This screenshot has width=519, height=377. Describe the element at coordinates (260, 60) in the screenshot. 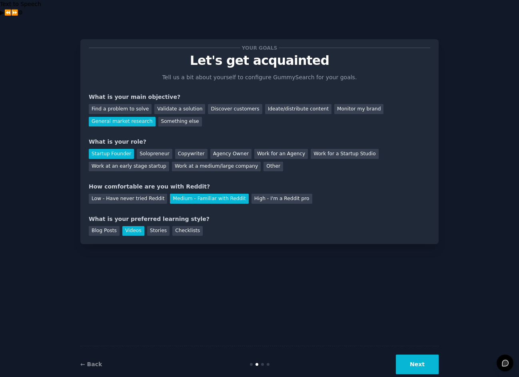

I see `p: Let's get acquainted` at that location.